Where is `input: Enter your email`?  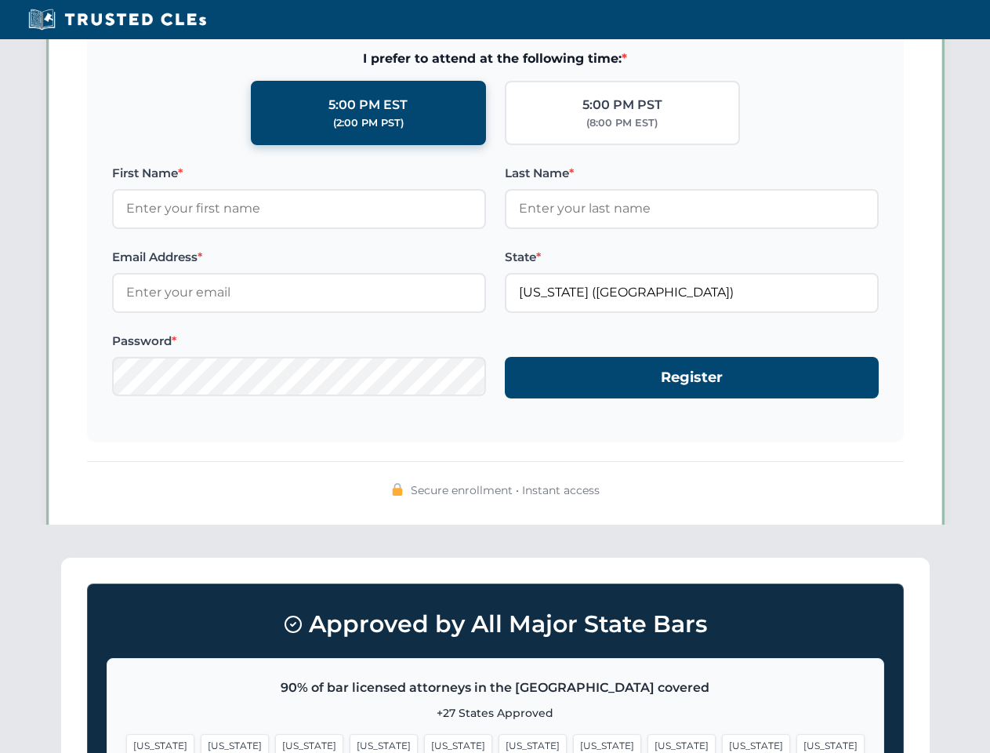 input: Enter your email is located at coordinates (299, 292).